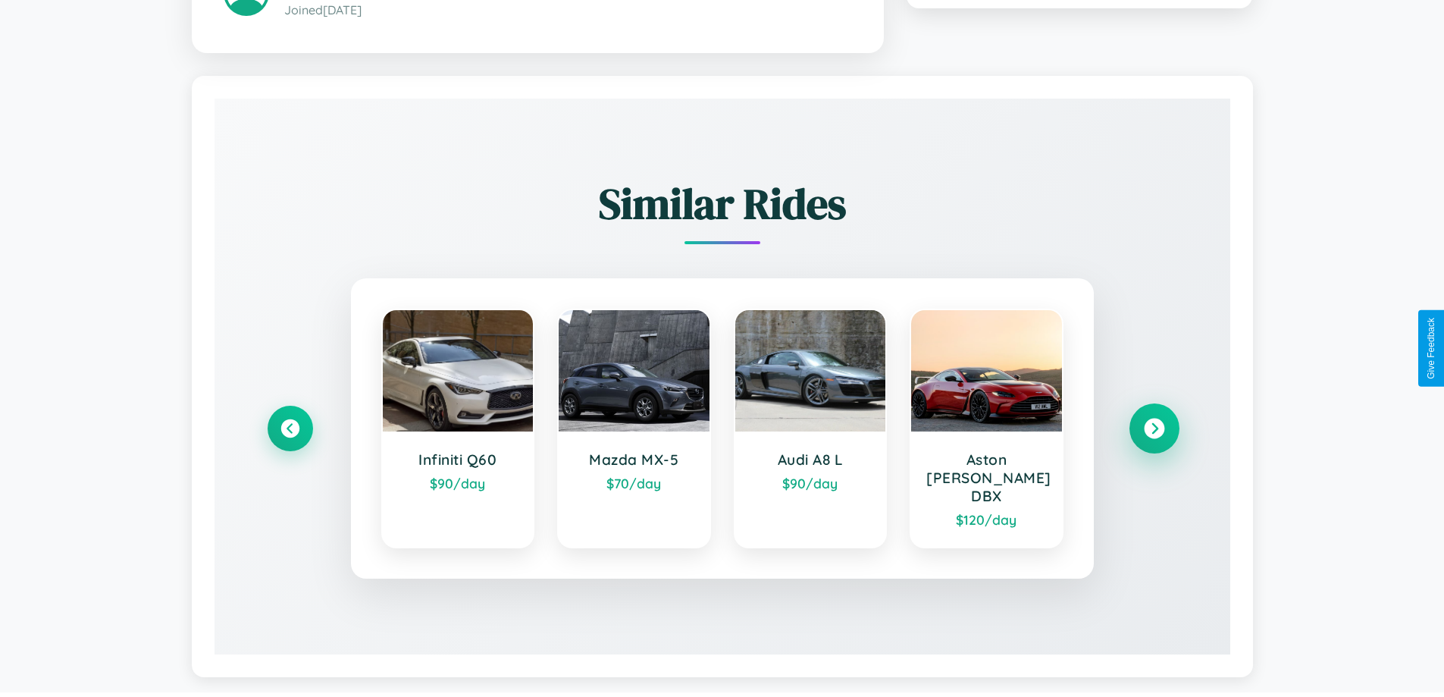  What do you see at coordinates (634, 428) in the screenshot?
I see `a: Mazda MX-5$70/day` at bounding box center [634, 428].